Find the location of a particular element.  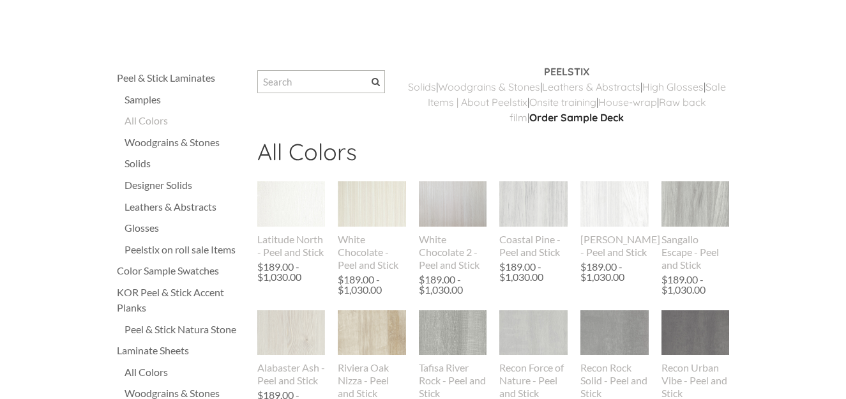

a: Glosses is located at coordinates (185, 228).